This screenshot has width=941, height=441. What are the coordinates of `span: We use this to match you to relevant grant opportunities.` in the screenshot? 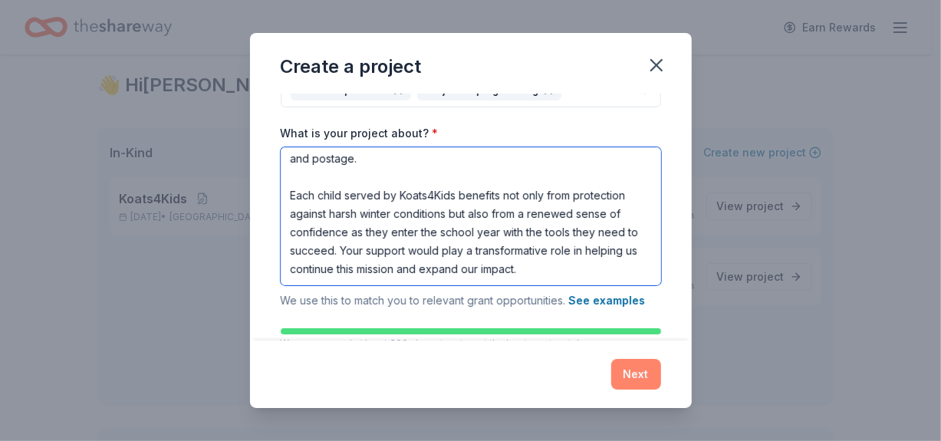 It's located at (463, 300).